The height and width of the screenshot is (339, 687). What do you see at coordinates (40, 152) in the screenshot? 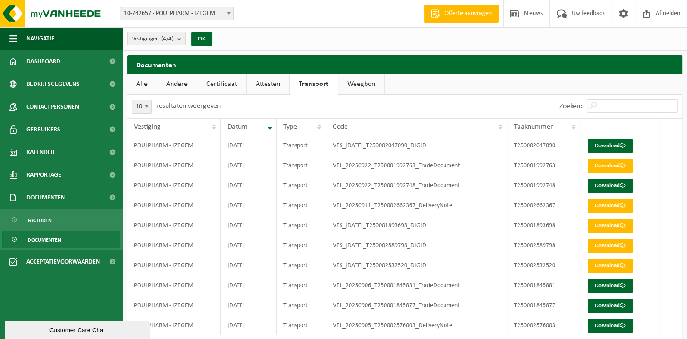
I see `span: Kalender` at bounding box center [40, 152].